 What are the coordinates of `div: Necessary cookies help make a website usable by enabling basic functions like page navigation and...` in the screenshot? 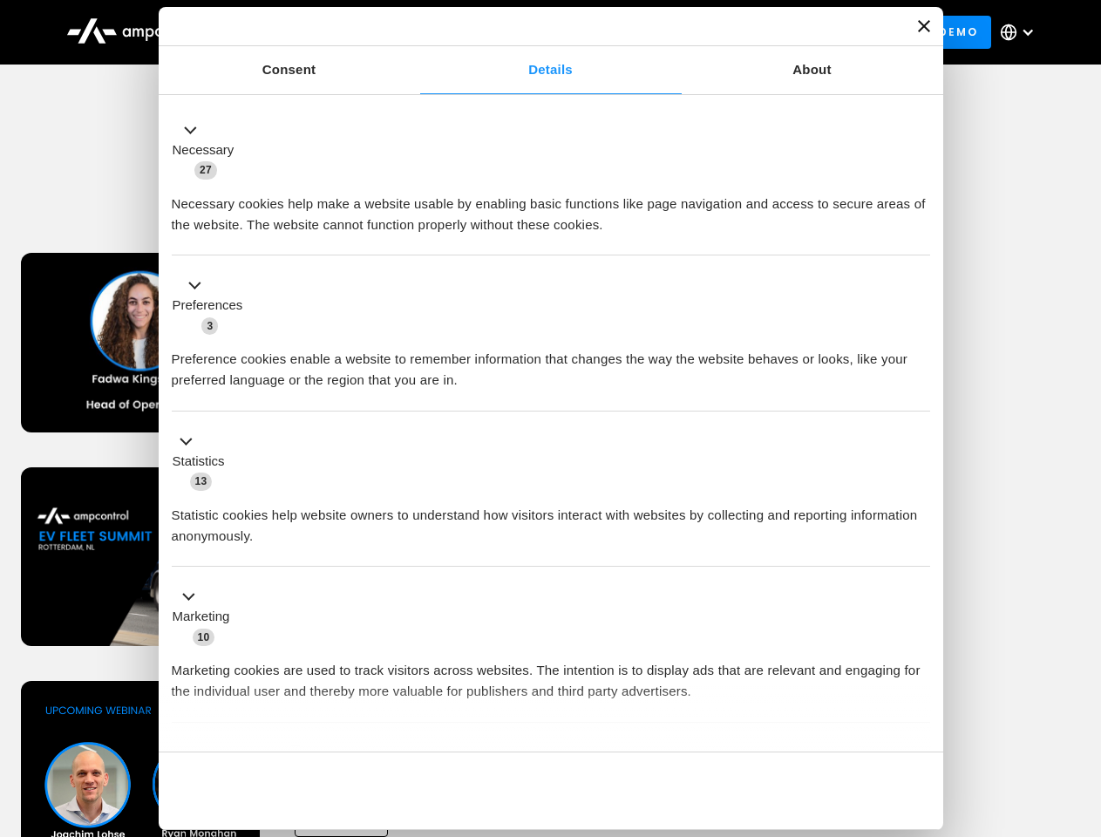 It's located at (551, 207).